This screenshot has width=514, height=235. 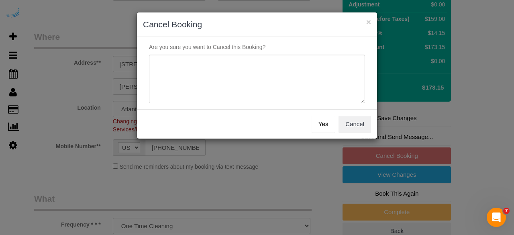 I want to click on p: Are you sure you want to Cancel this Booking?, so click(x=257, y=47).